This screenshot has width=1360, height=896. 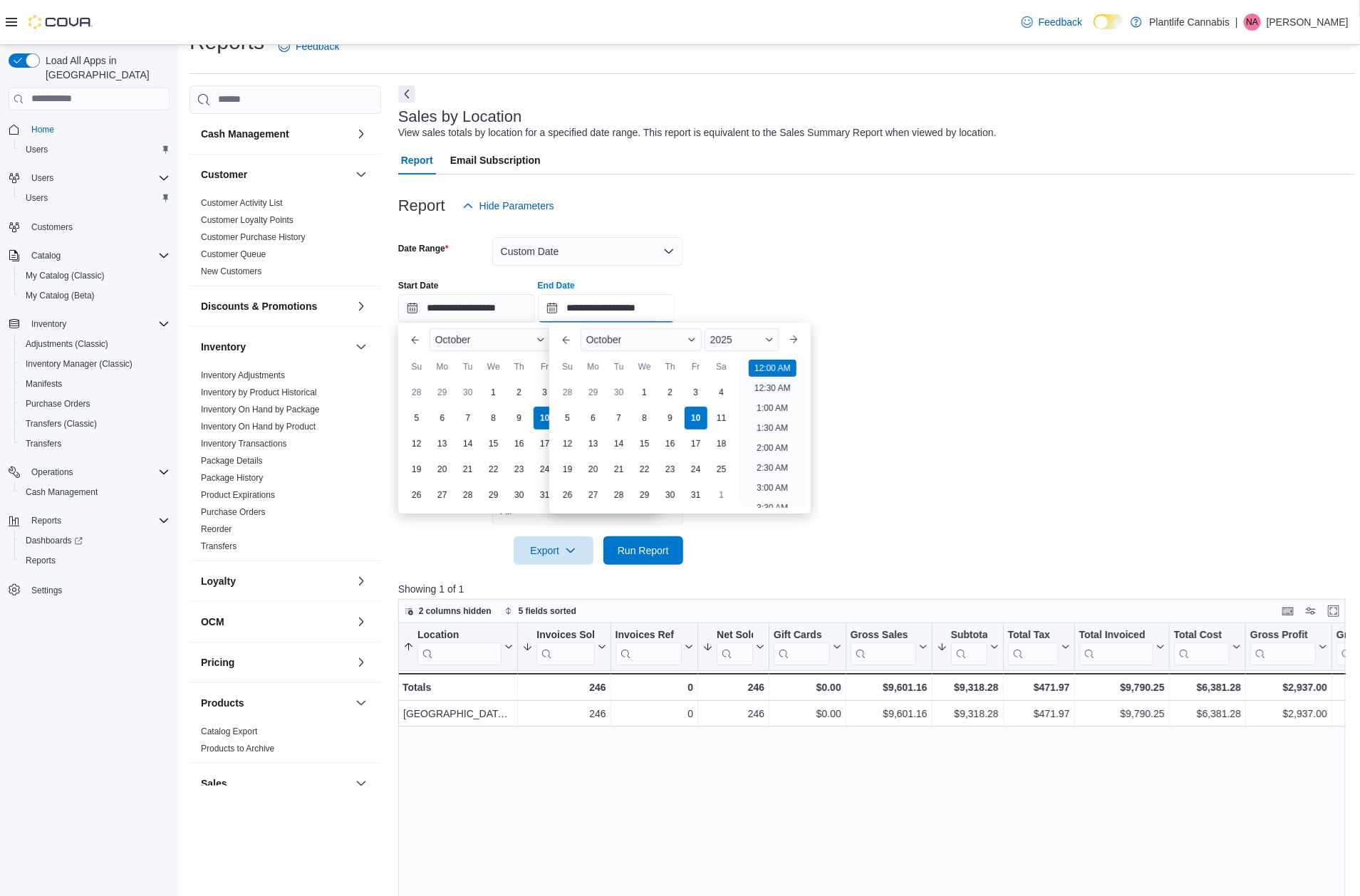 I want to click on li: 12:30 AM, so click(x=773, y=388).